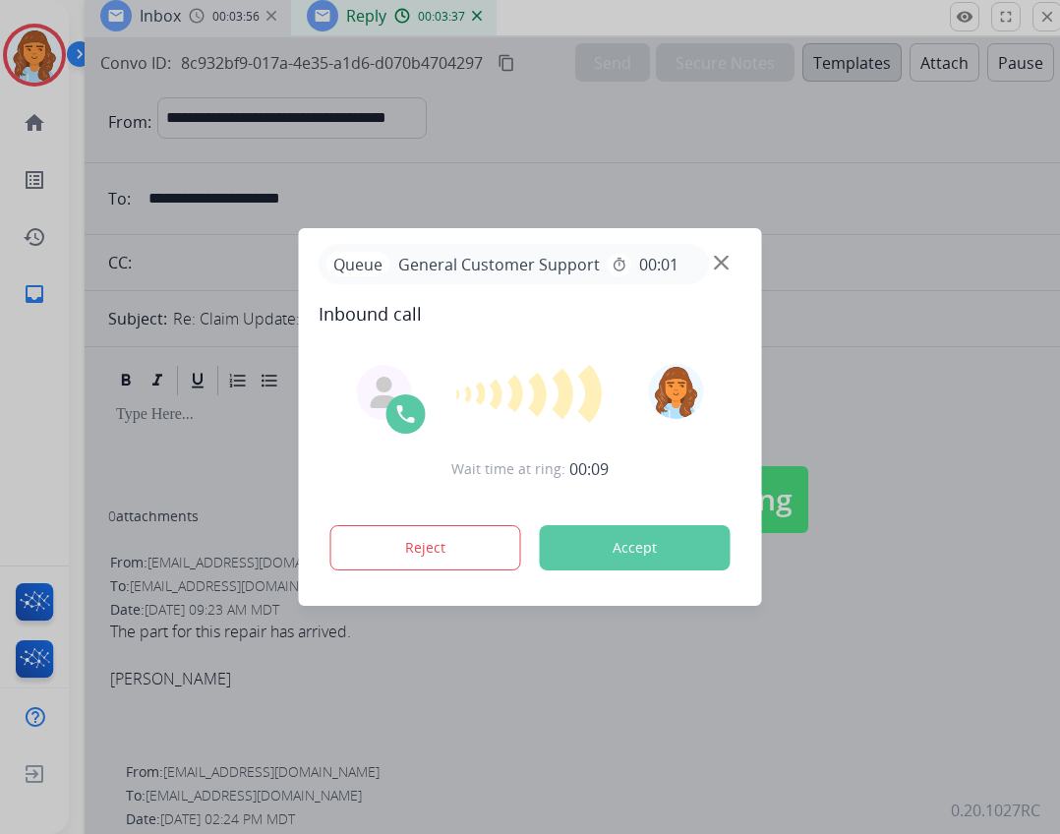  What do you see at coordinates (675, 391) in the screenshot?
I see `img: avatar` at bounding box center [675, 391].